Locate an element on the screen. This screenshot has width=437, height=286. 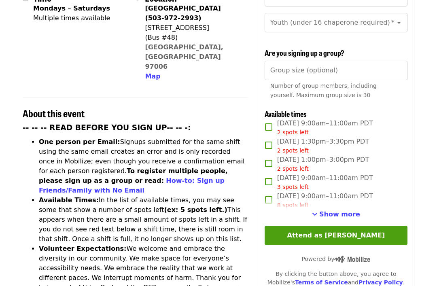
strong: To register multiple people, please sign up as a group or read: is located at coordinates (133, 176).